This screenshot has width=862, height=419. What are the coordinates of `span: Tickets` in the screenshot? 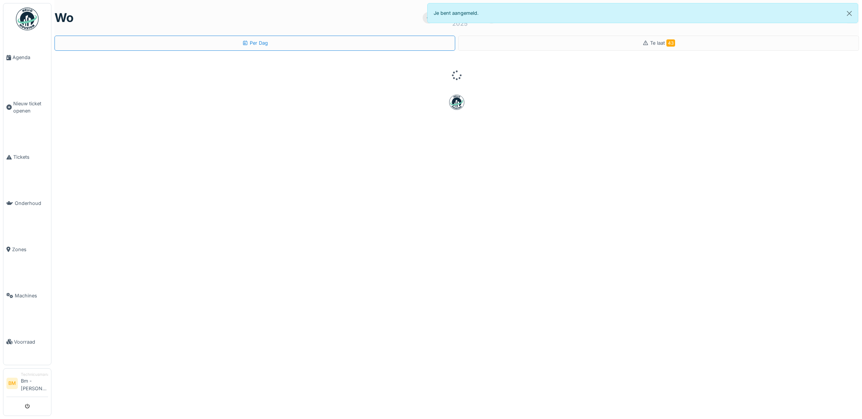 It's located at (31, 157).